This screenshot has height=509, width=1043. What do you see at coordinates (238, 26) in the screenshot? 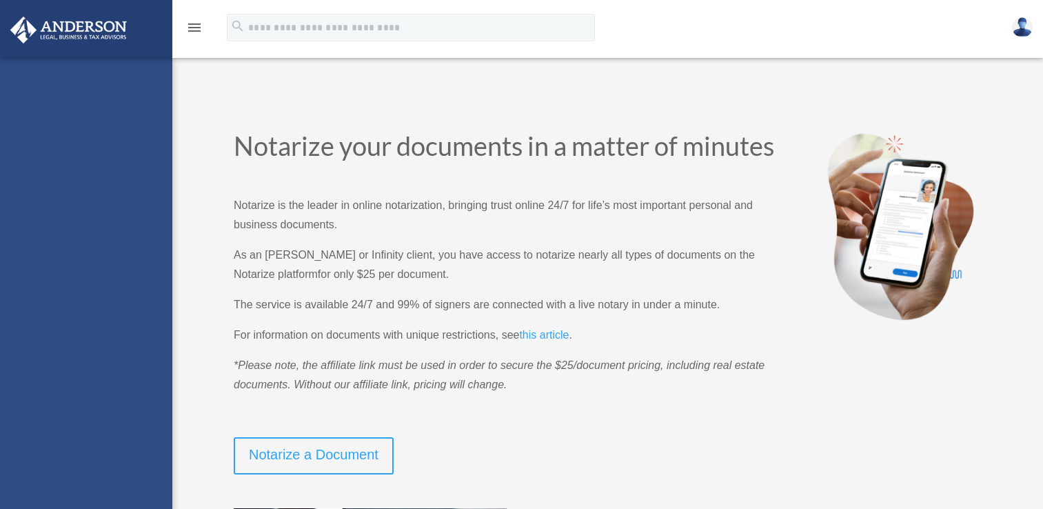
I see `i: search` at bounding box center [238, 26].